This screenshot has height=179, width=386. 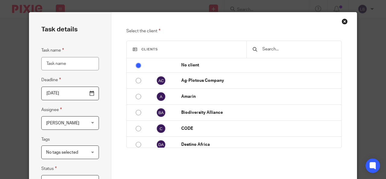 What do you see at coordinates (260, 113) in the screenshot?
I see `p: Biodiversity Alliance` at bounding box center [260, 113].